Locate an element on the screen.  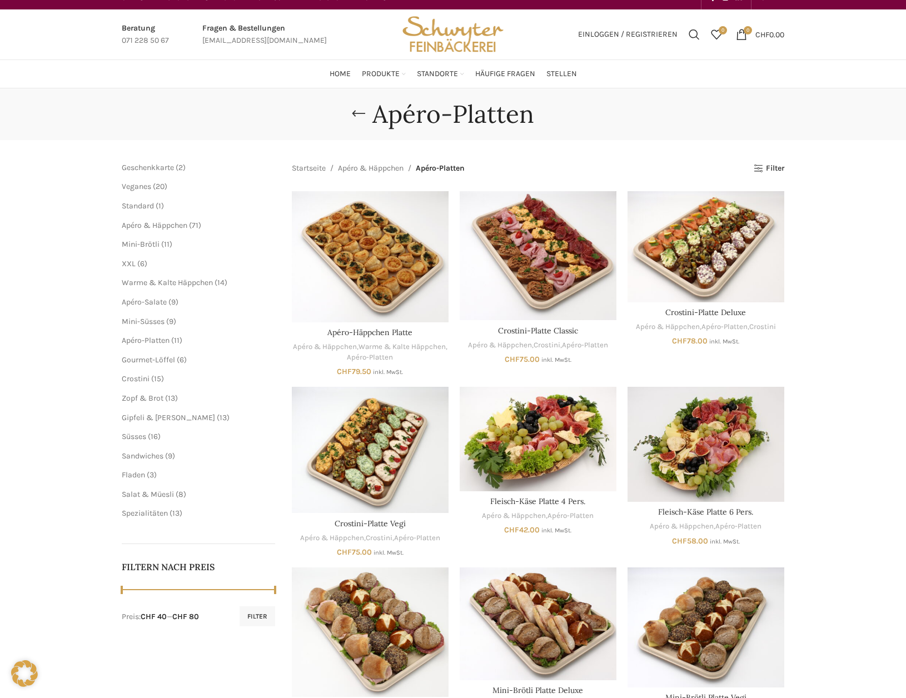
h1: Apéro-Platten is located at coordinates (453, 114).